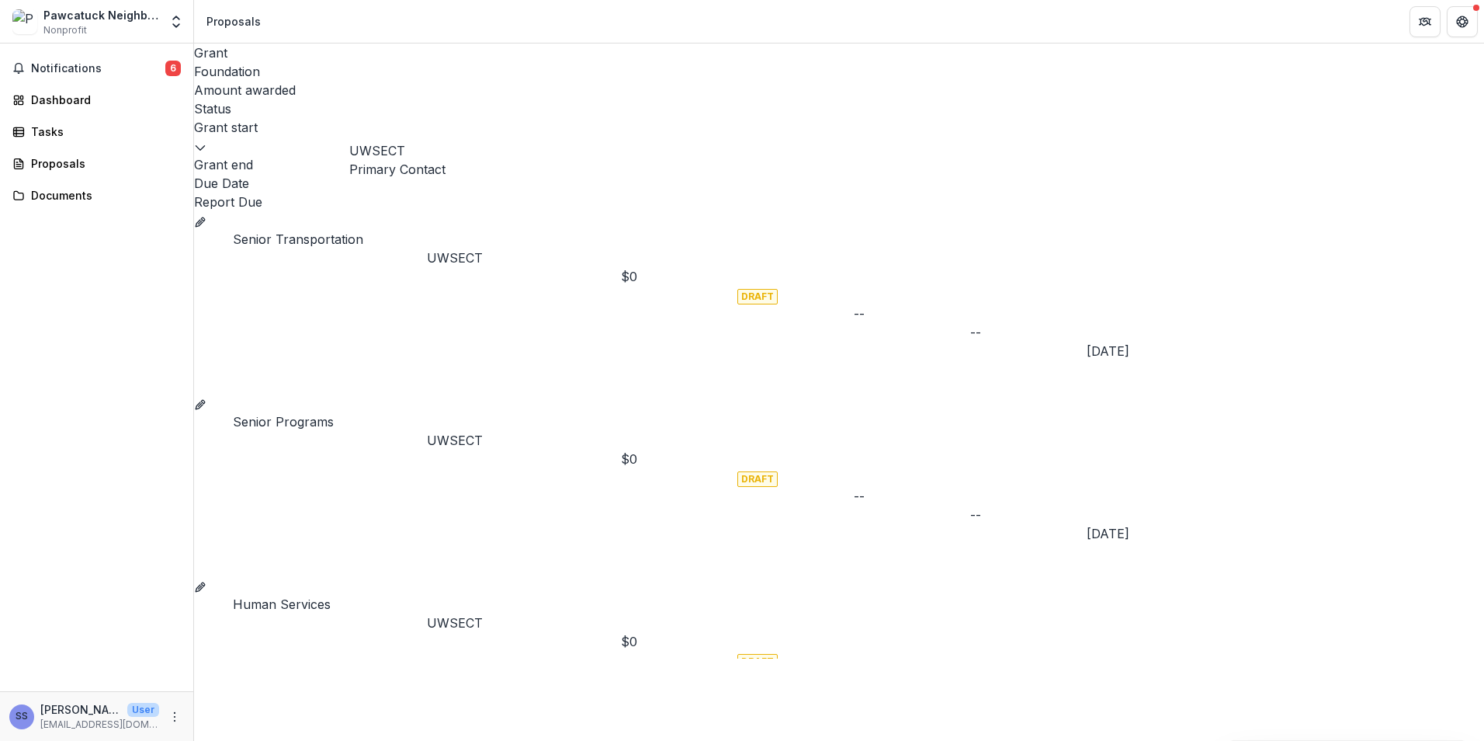 The image size is (1484, 741). I want to click on button: More, so click(175, 717).